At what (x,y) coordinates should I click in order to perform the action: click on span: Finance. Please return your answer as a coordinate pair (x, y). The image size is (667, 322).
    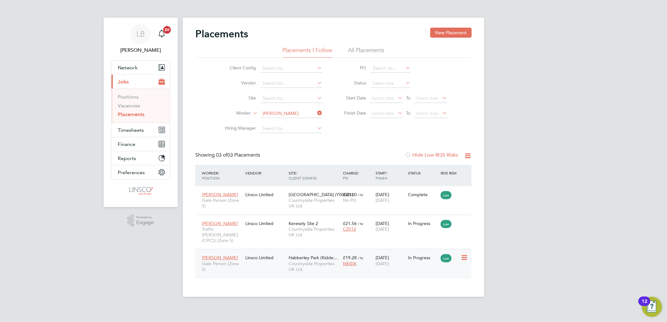
    Looking at the image, I should click on (126, 144).